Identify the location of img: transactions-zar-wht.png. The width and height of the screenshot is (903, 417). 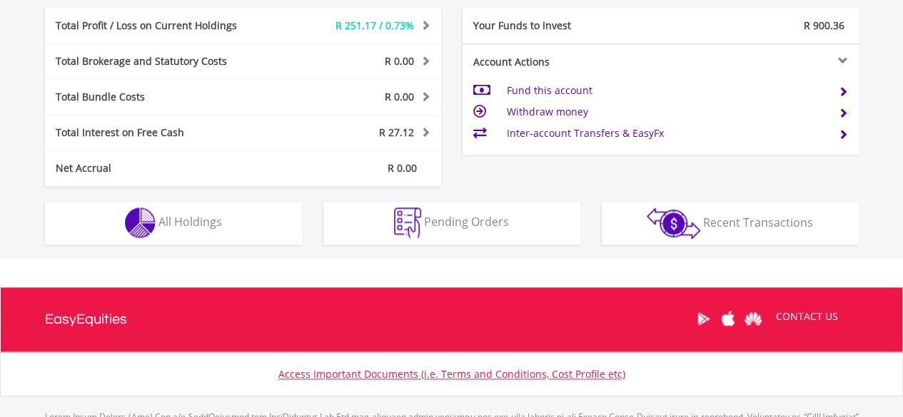
(673, 223).